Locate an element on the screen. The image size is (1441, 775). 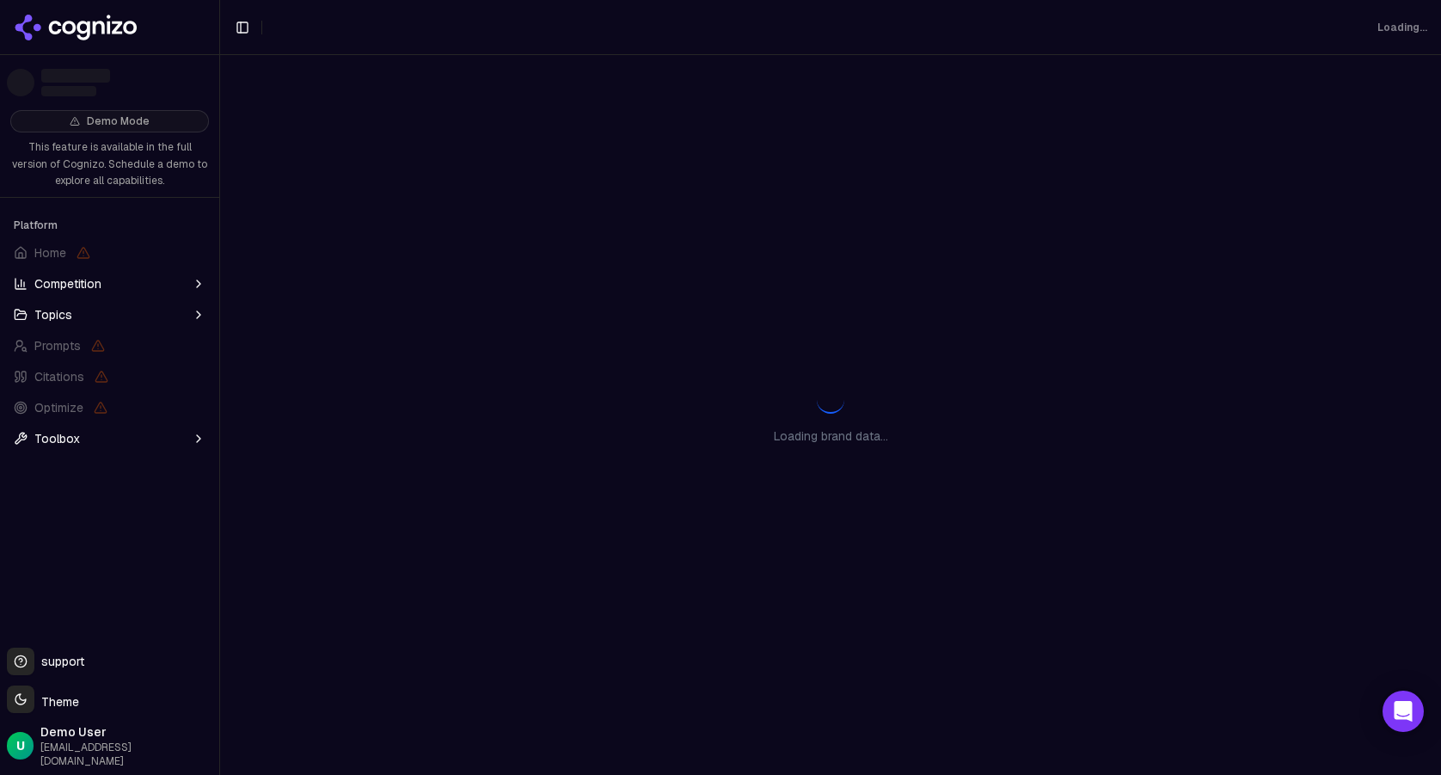
span: support is located at coordinates (59, 661).